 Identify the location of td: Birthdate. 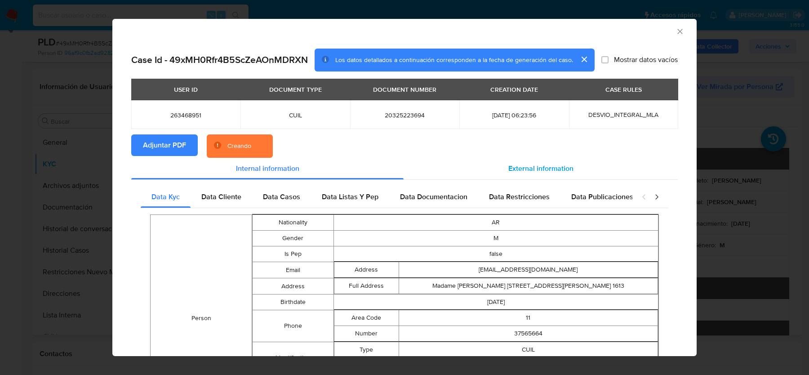
(293, 302).